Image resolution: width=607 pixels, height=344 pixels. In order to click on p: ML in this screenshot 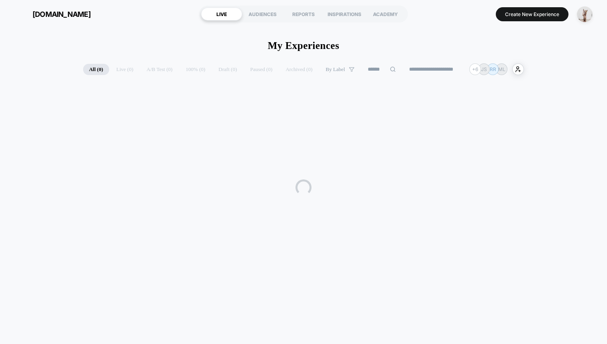, I will do `click(502, 69)`.